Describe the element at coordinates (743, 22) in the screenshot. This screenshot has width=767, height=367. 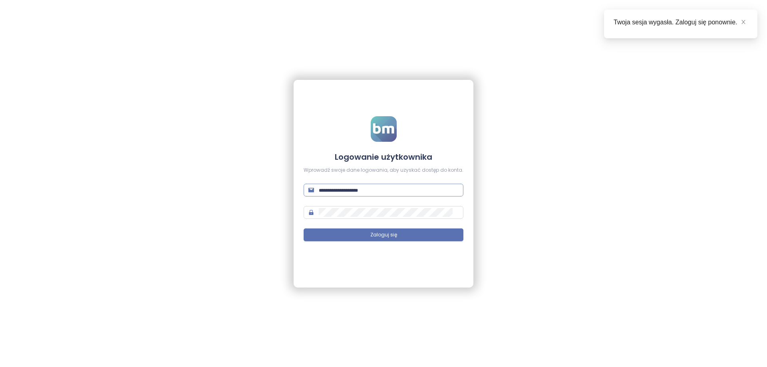
I see `span: close` at that location.